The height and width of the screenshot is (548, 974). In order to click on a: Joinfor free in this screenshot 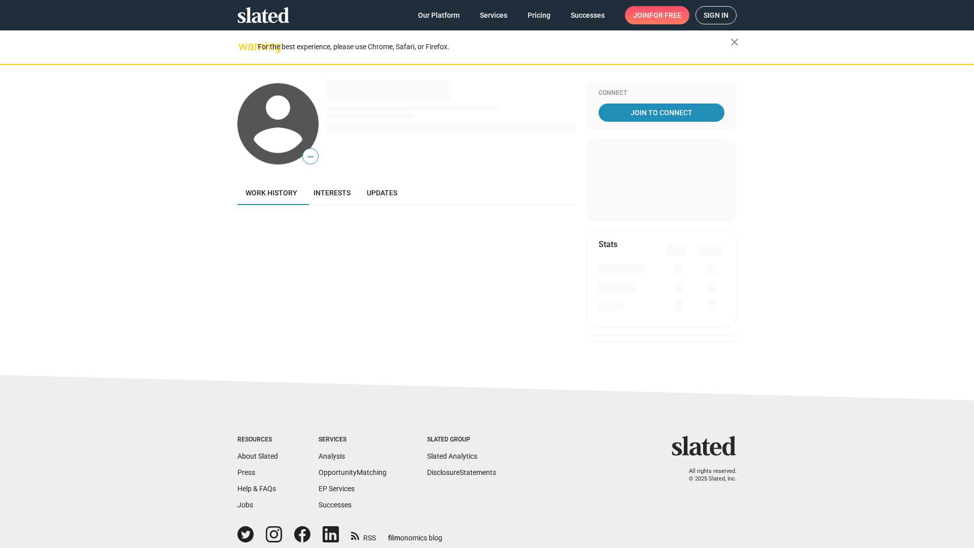, I will do `click(657, 15)`.